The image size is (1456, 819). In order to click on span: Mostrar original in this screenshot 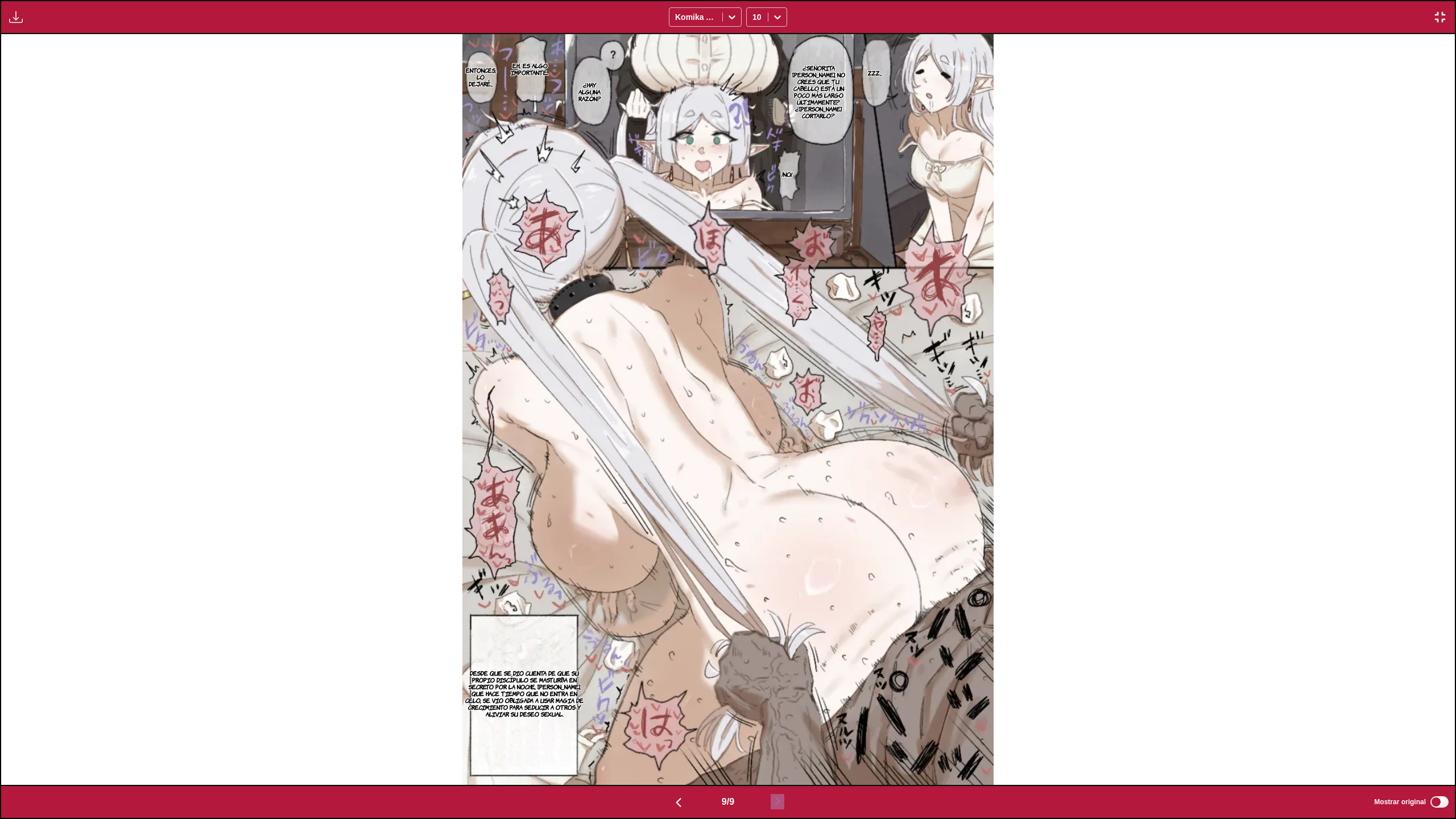, I will do `click(1400, 802)`.